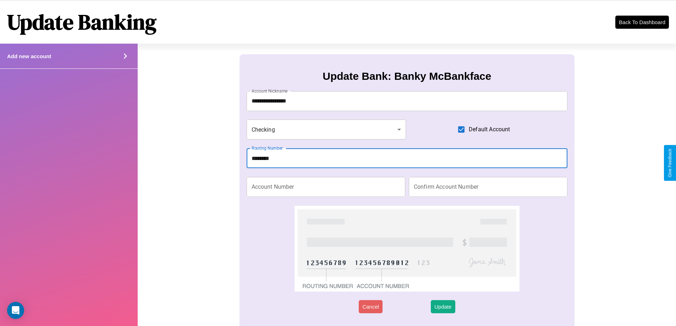 The image size is (676, 326). What do you see at coordinates (270, 91) in the screenshot?
I see `label: Account Nickname` at bounding box center [270, 91].